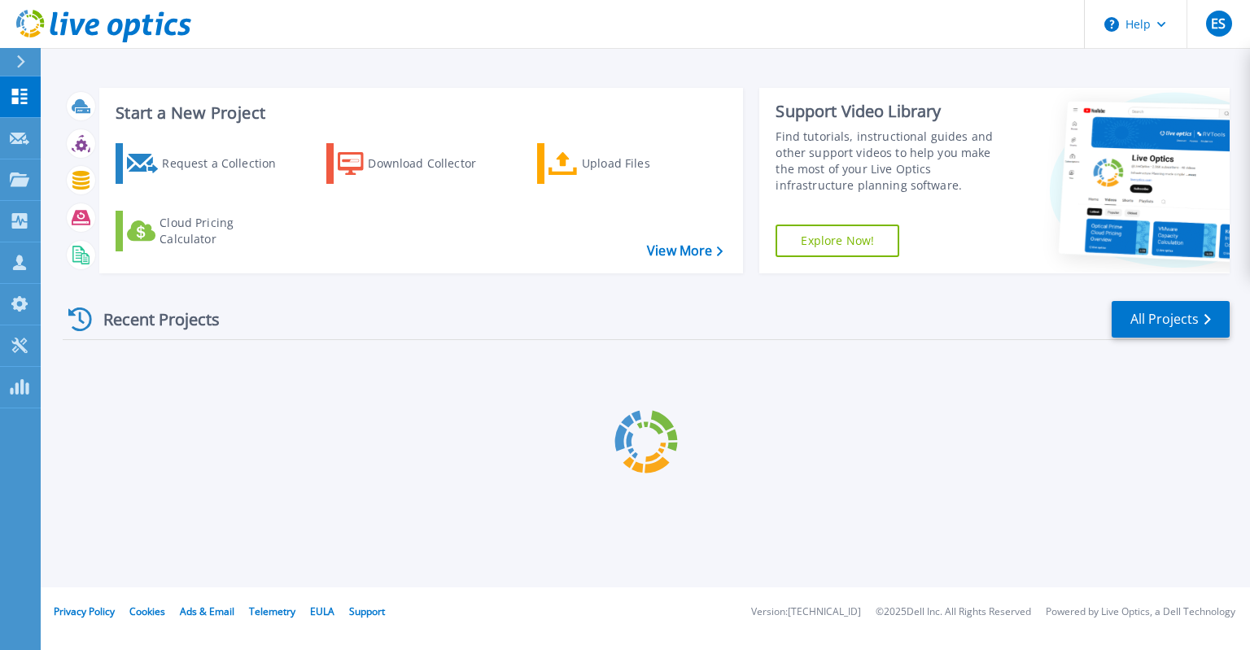 The image size is (1250, 650). I want to click on a: Cookies, so click(147, 611).